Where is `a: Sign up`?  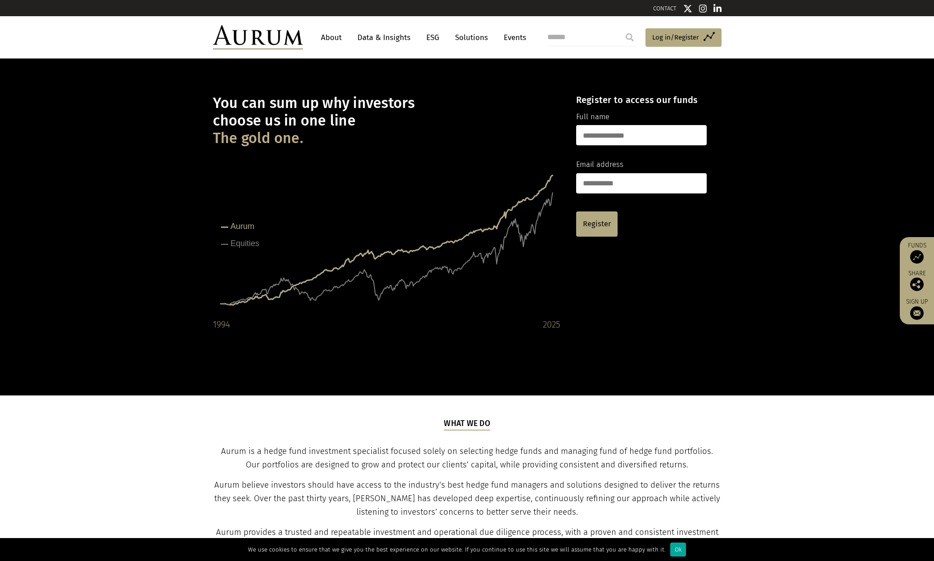 a: Sign up is located at coordinates (917, 309).